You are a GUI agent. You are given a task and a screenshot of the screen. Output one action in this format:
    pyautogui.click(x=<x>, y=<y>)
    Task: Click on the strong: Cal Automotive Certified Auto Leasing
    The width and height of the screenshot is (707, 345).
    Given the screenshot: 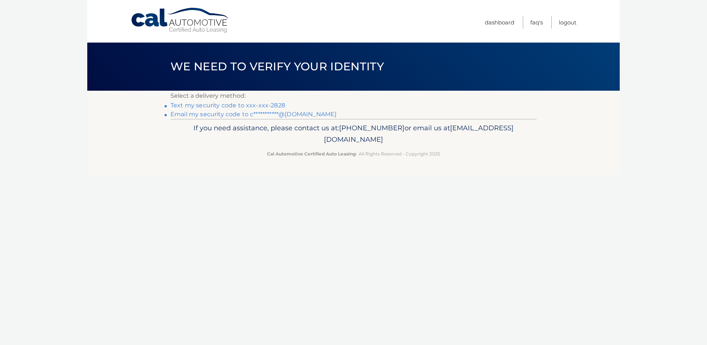 What is the action you would take?
    pyautogui.click(x=312, y=154)
    